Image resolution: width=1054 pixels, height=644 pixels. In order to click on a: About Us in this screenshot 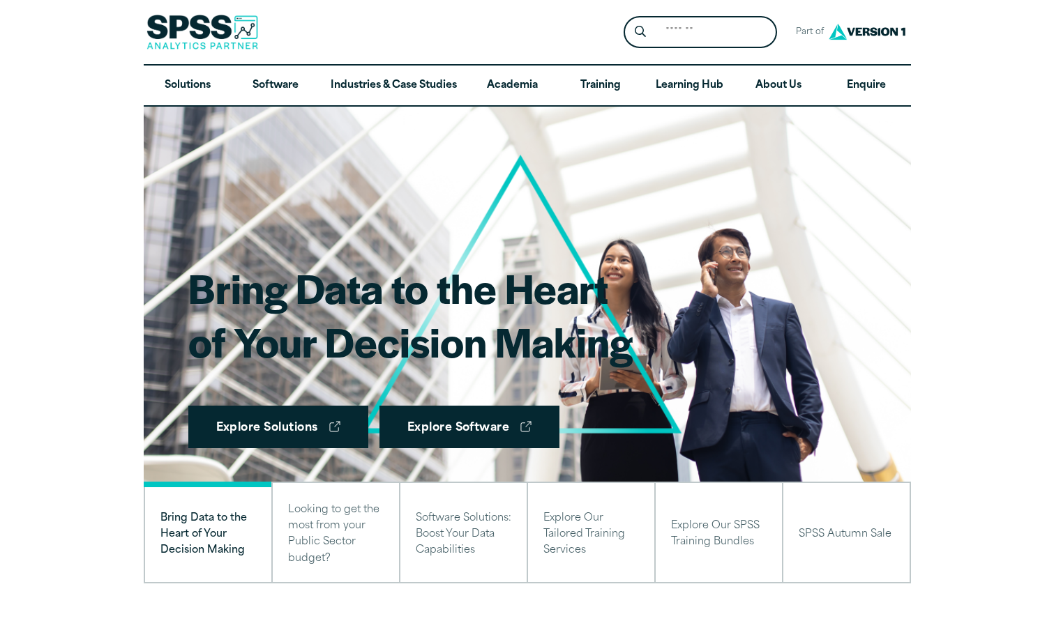, I will do `click(778, 86)`.